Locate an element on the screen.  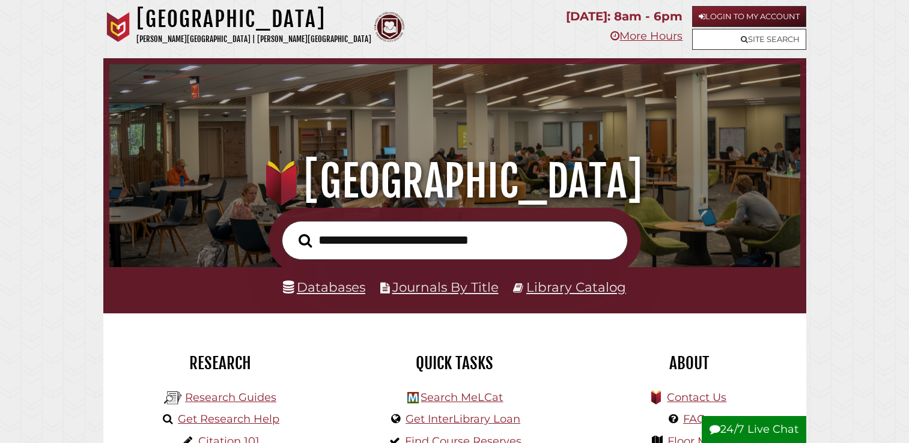
img: Calvin University is located at coordinates (118, 27).